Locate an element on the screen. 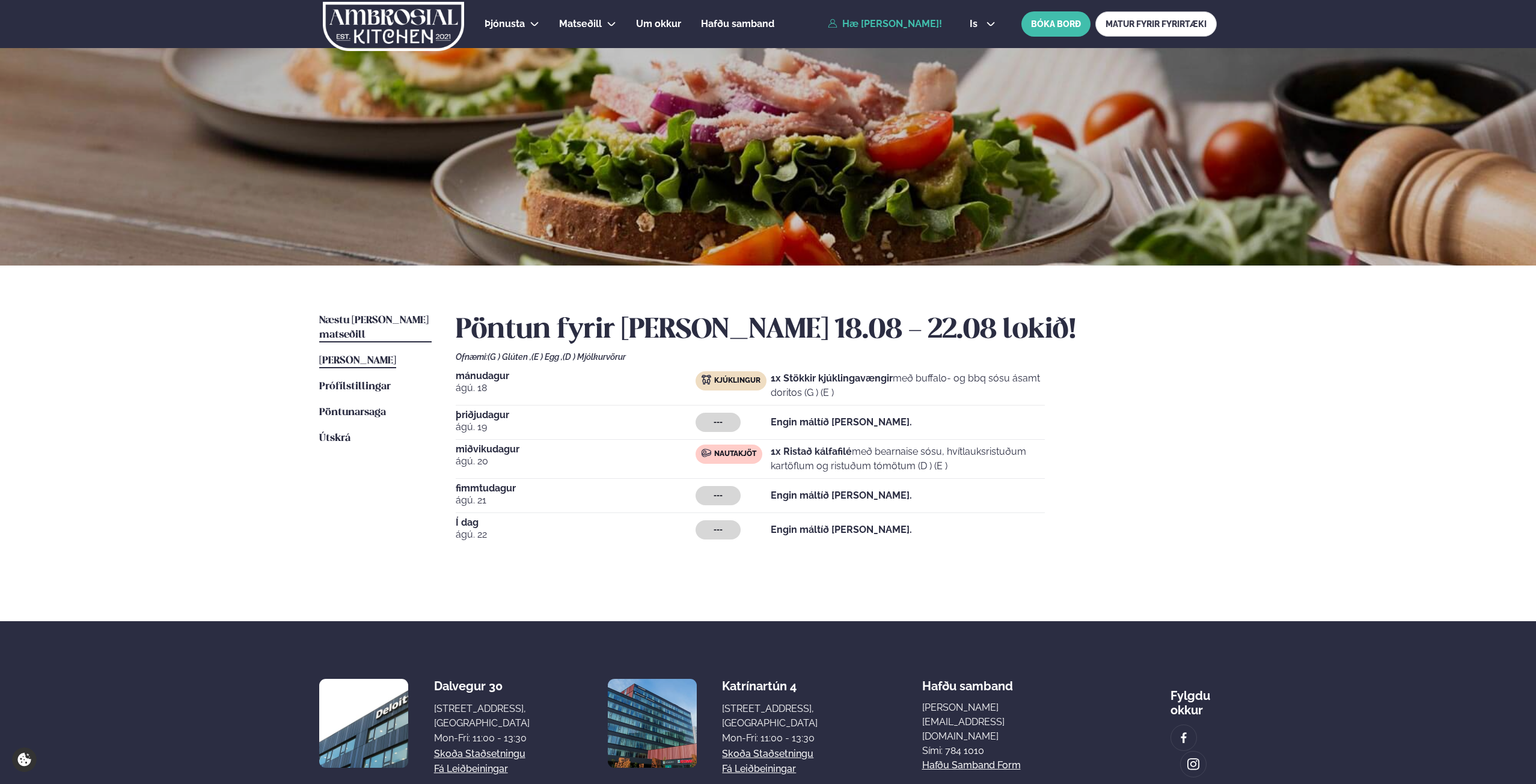 The width and height of the screenshot is (1536, 784). span: (D ) Mjólkurvörur is located at coordinates (594, 357).